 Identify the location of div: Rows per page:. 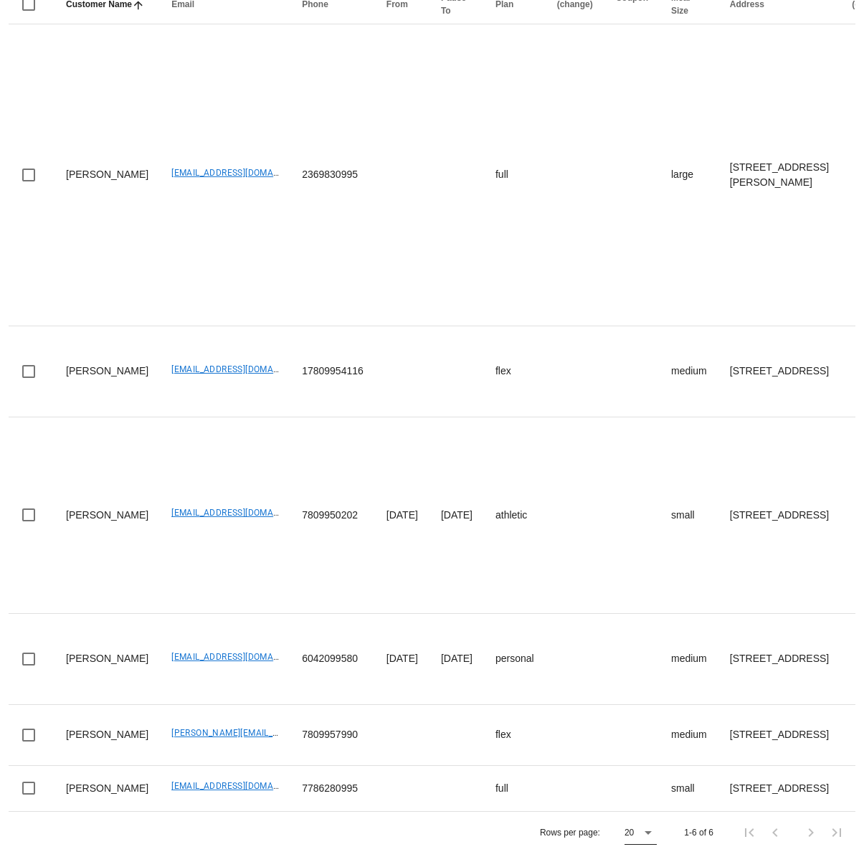
(598, 832).